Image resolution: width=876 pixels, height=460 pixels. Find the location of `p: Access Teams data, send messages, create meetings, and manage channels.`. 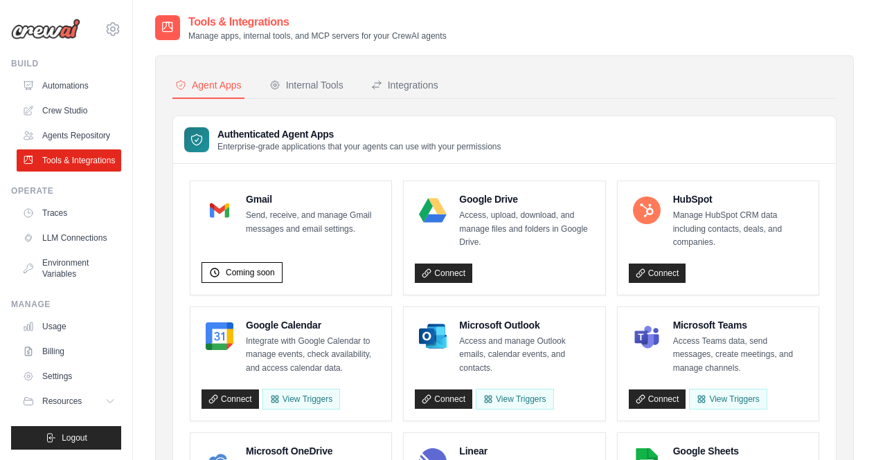

p: Access Teams data, send messages, create meetings, and manage channels. is located at coordinates (740, 355).